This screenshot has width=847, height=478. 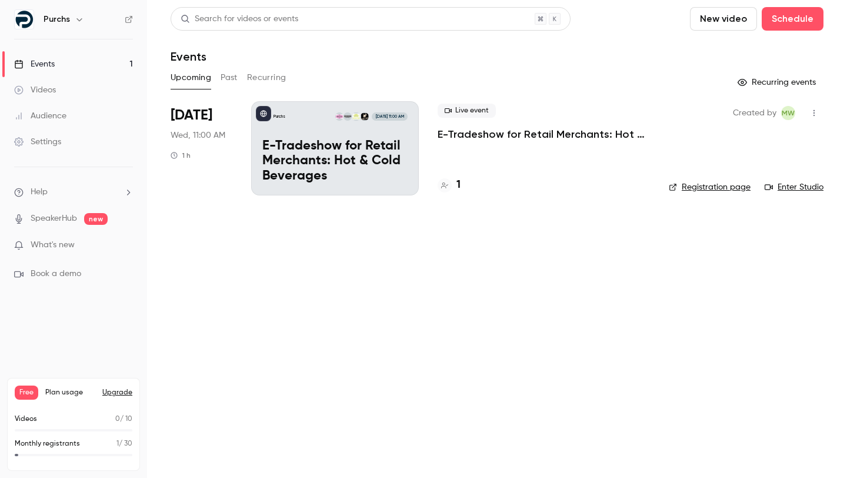 I want to click on button: Recurring, so click(x=266, y=78).